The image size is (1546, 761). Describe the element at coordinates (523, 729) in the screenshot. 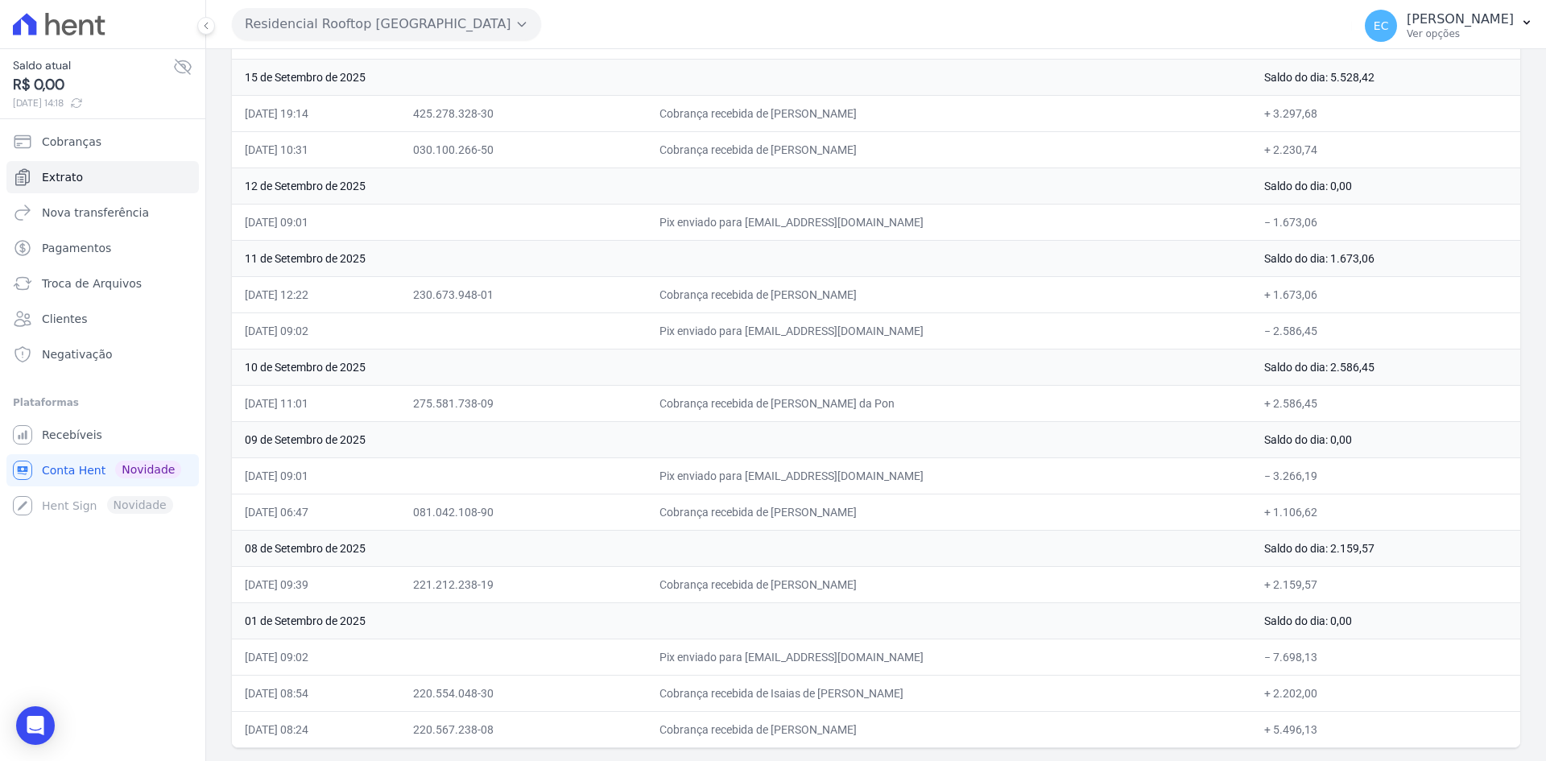

I see `td: 220.567.238-08` at that location.